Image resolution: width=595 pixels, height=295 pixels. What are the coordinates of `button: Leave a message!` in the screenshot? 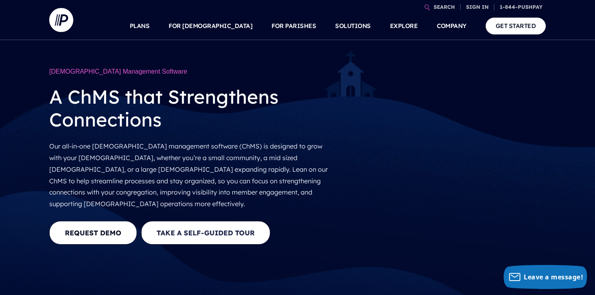 It's located at (545, 277).